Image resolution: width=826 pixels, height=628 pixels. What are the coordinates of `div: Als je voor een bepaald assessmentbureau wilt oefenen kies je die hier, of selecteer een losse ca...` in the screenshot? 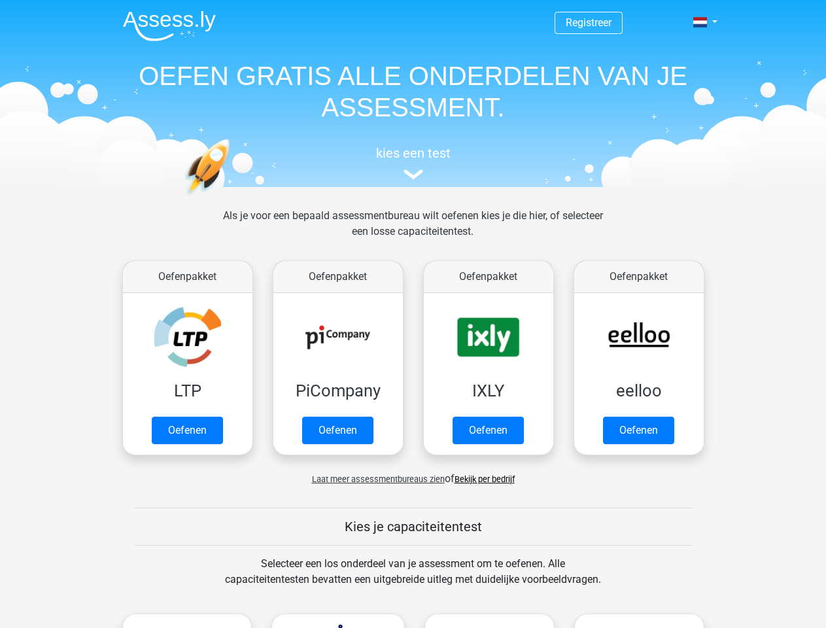 It's located at (413, 232).